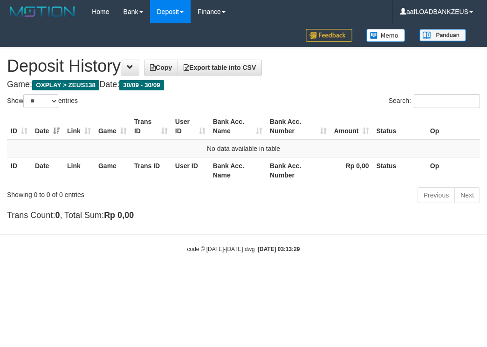 Image resolution: width=487 pixels, height=347 pixels. I want to click on div: Showing 0 to 0 of 0 entries, so click(101, 193).